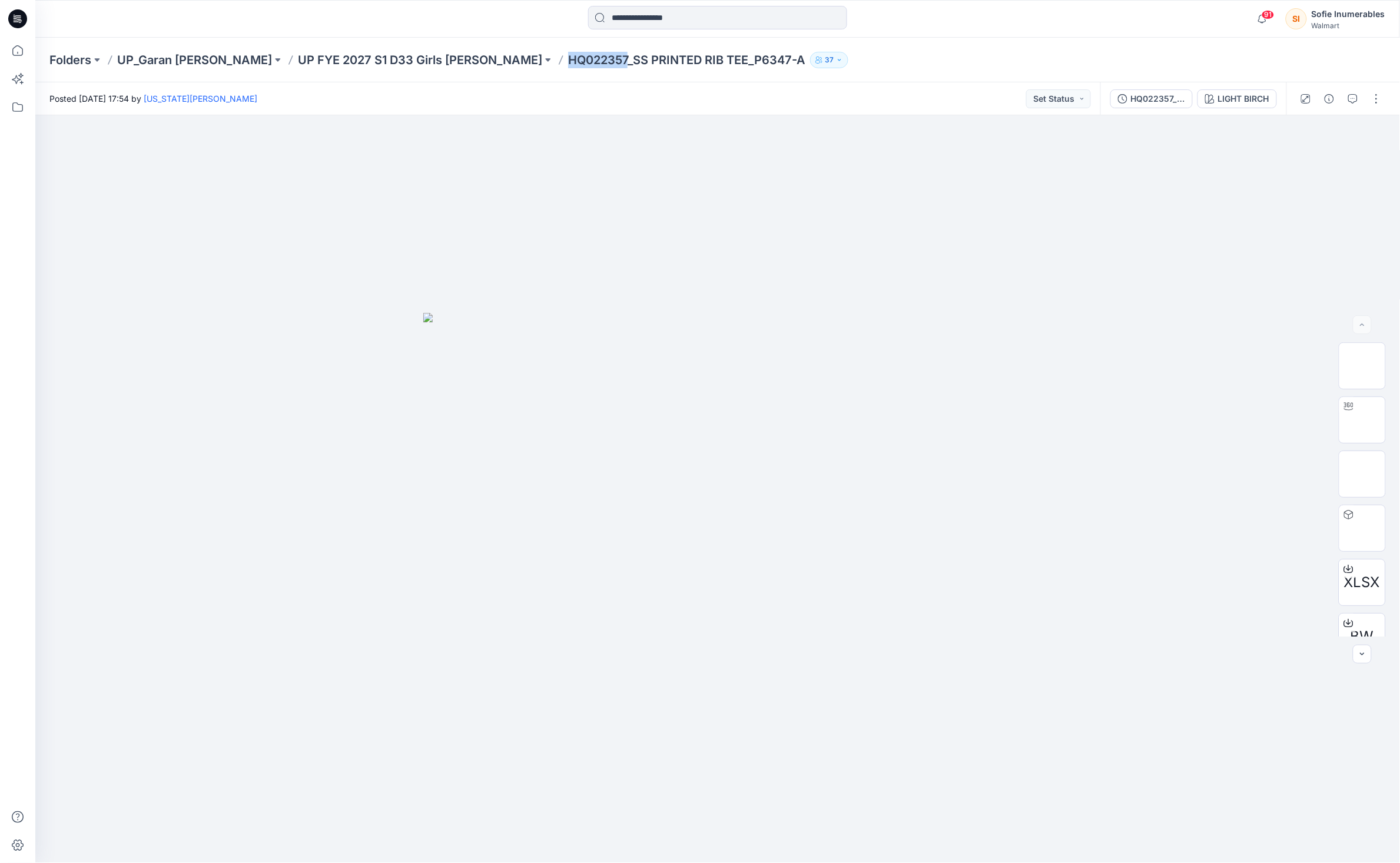  Describe the element at coordinates (1362, 583) in the screenshot. I see `span: XLSX` at that location.